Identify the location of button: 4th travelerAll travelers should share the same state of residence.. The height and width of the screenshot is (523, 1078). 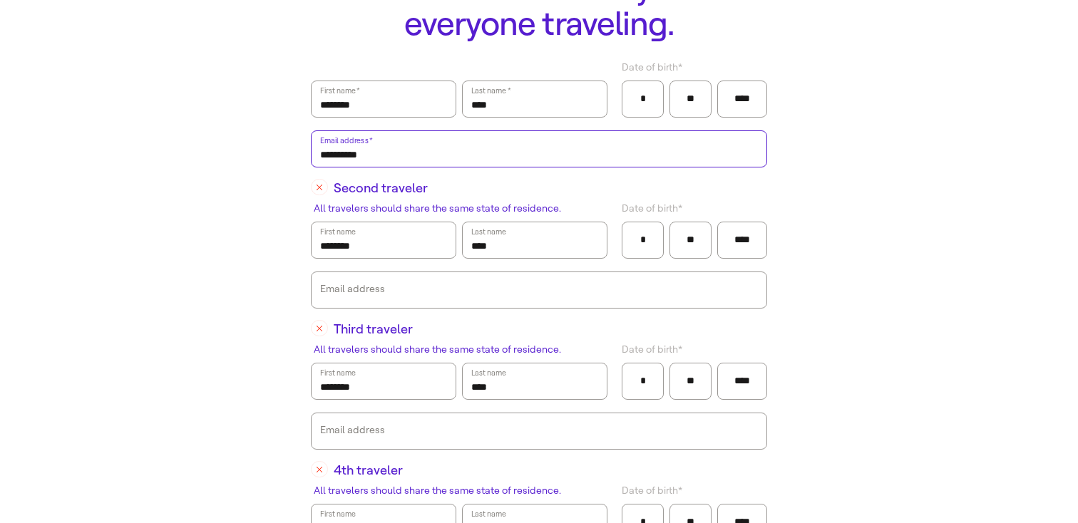
(319, 470).